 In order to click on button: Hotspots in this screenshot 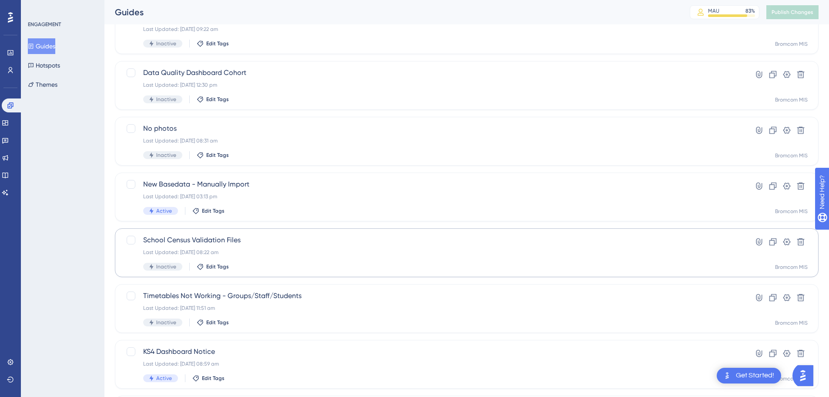, I will do `click(44, 65)`.